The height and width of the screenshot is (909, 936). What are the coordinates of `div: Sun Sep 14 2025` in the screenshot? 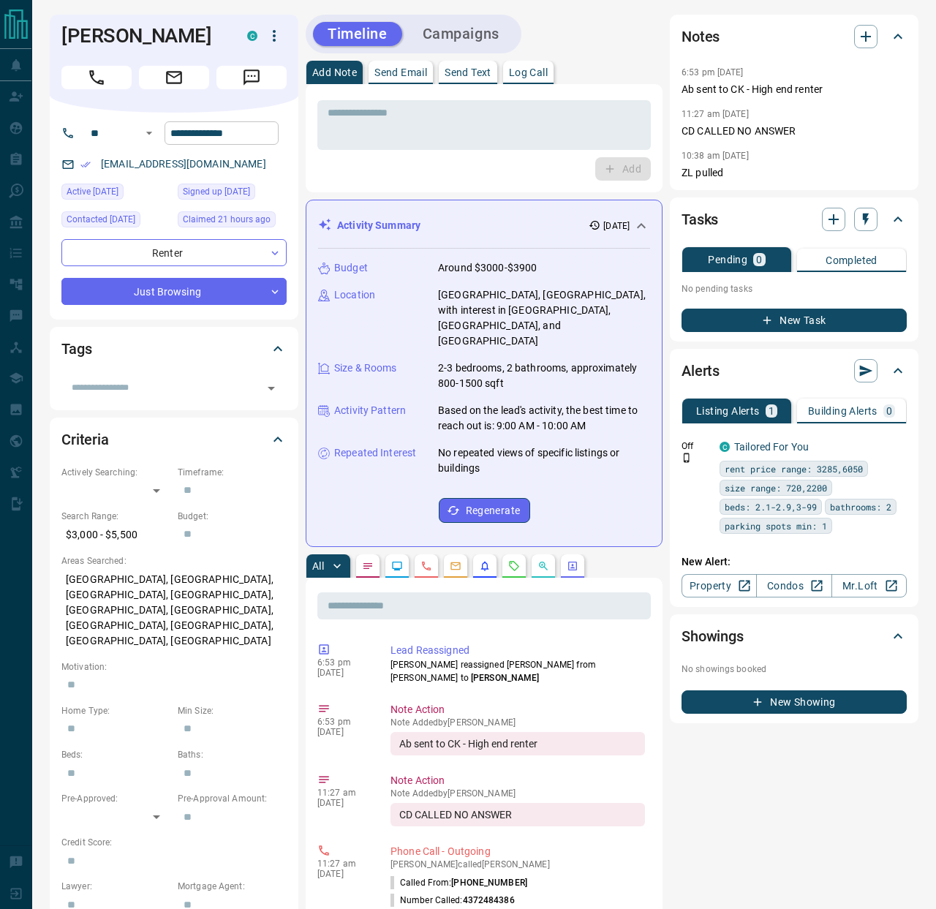 It's located at (232, 222).